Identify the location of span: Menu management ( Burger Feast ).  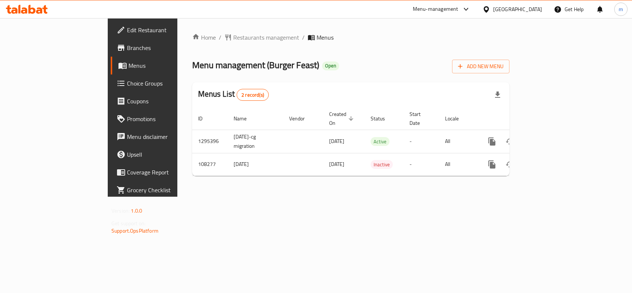
(255, 65).